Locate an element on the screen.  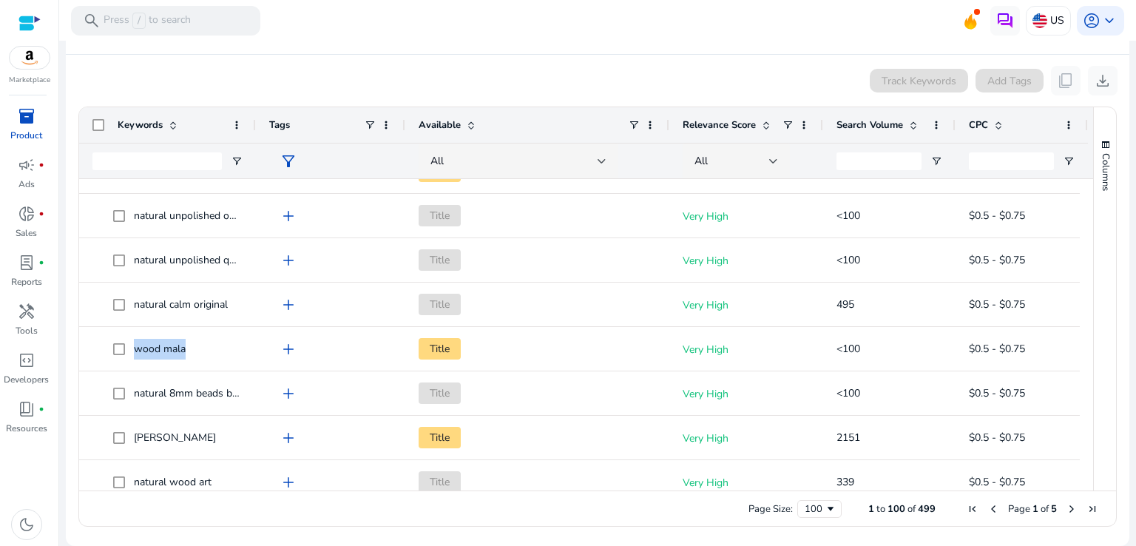
p: Marketplace is located at coordinates (30, 80).